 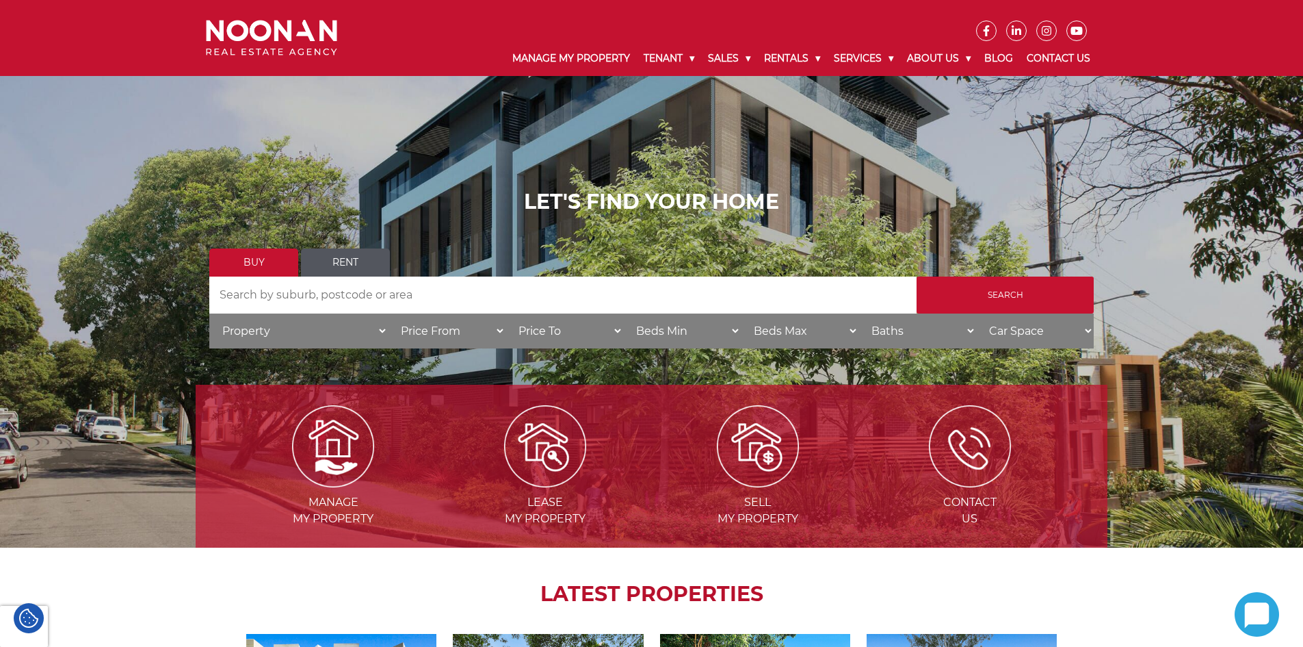 What do you see at coordinates (970, 446) in the screenshot?
I see `img: ICONS` at bounding box center [970, 446].